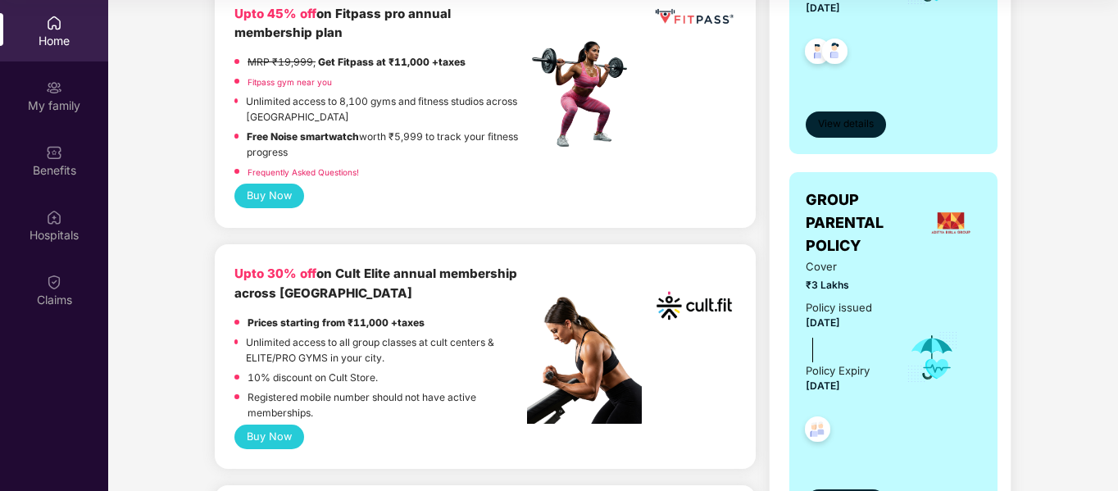 The height and width of the screenshot is (491, 1118). What do you see at coordinates (312, 377) in the screenshot?
I see `p: 10% discount on Cult Store.` at bounding box center [312, 377].